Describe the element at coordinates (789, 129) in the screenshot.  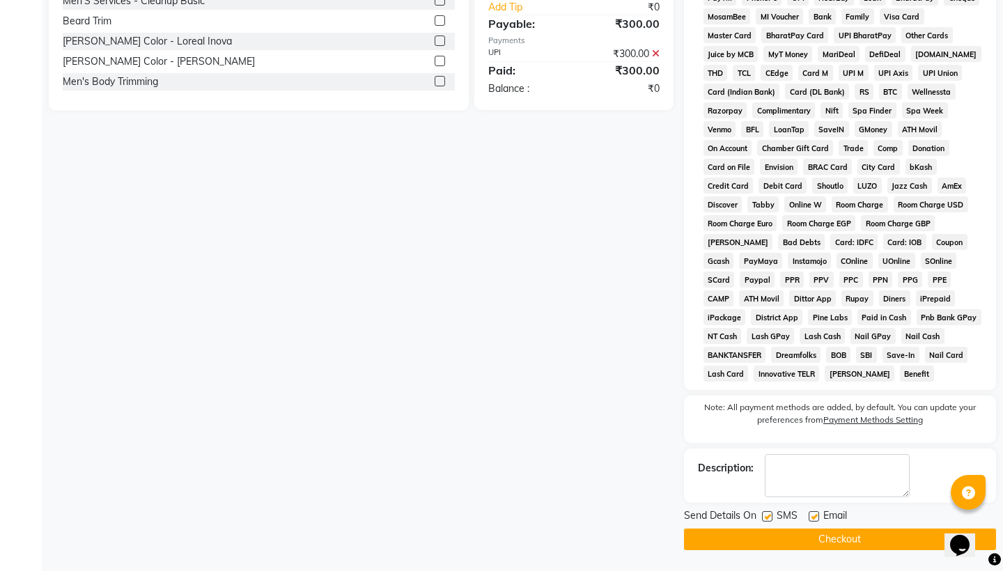
I see `span: LoanTap` at that location.